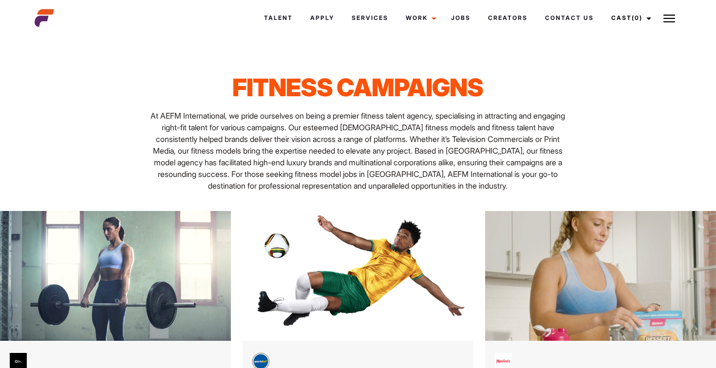 This screenshot has height=368, width=716. Describe the element at coordinates (419, 18) in the screenshot. I see `a: Work` at that location.